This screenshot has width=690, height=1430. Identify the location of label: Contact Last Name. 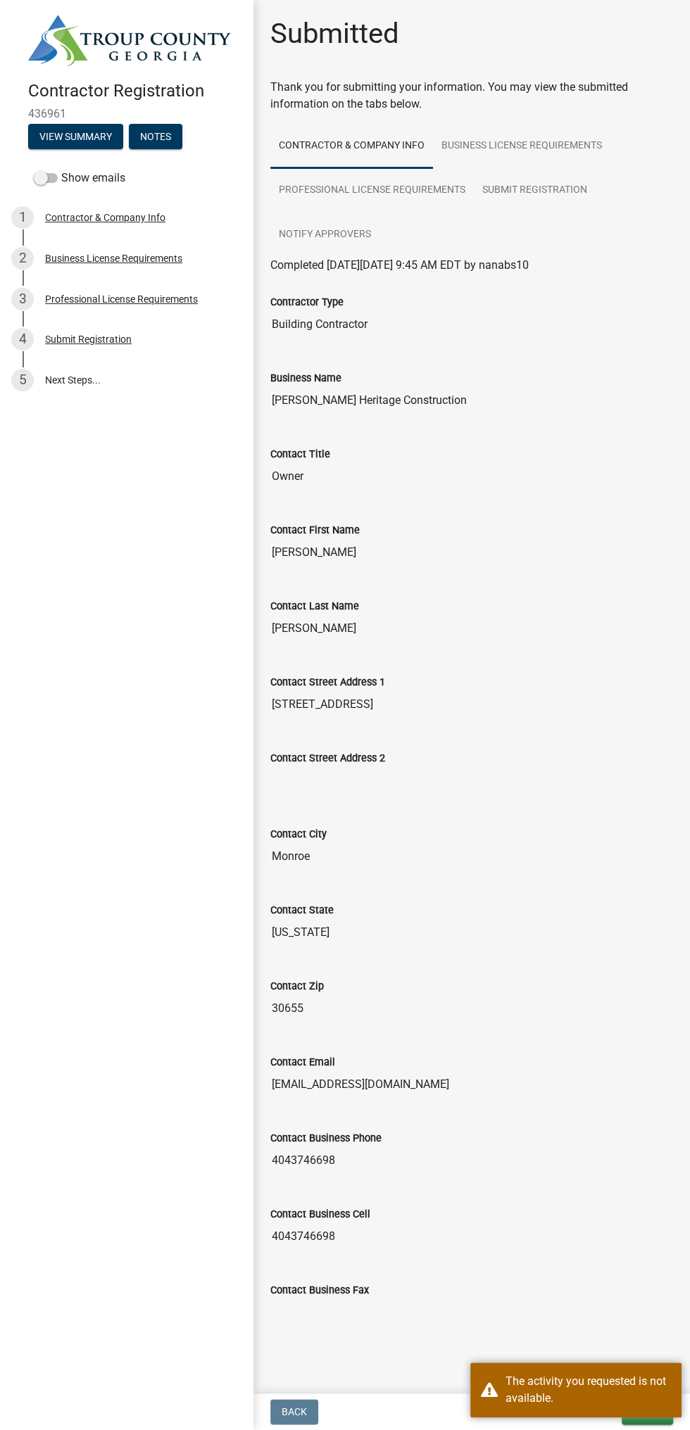
(315, 606).